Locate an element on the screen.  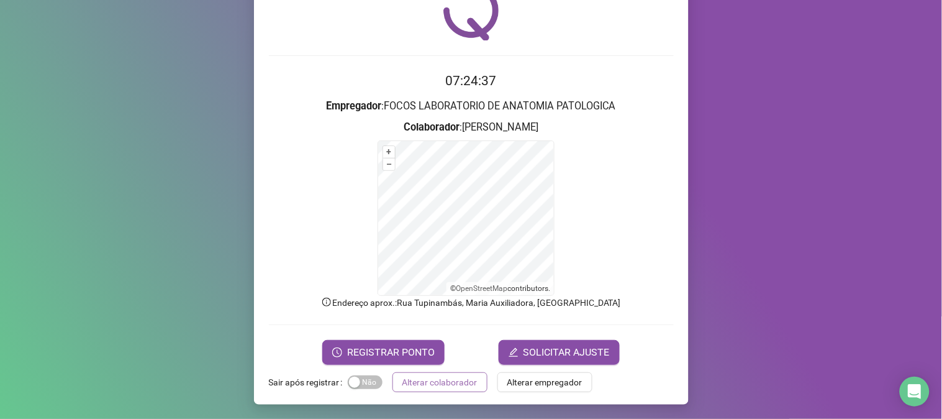
span: Alterar colaborador is located at coordinates (440, 382).